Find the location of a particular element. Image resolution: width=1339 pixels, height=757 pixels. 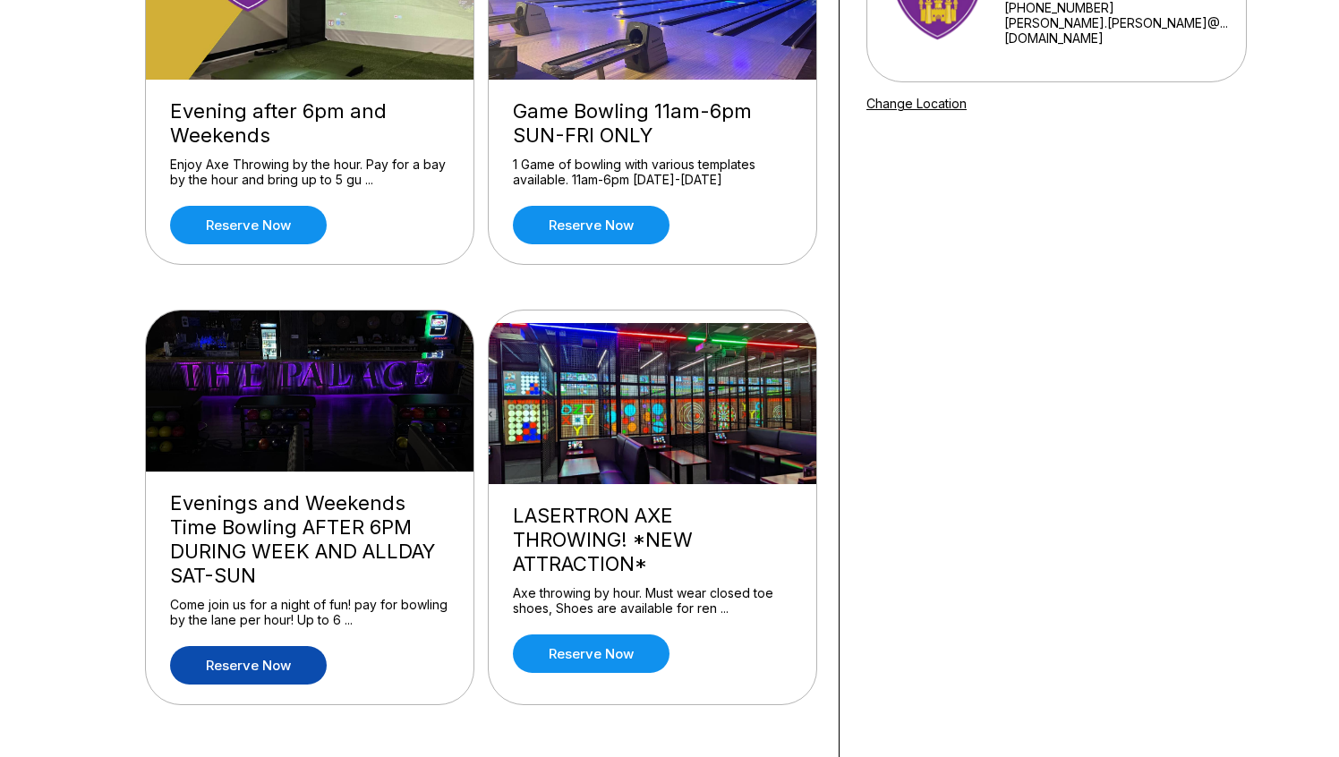

div: Evenings and Weekends Time Bowling AFTER 6PM DURING WEEK AND ALLDAY SAT-SUN is located at coordinates (310, 540).